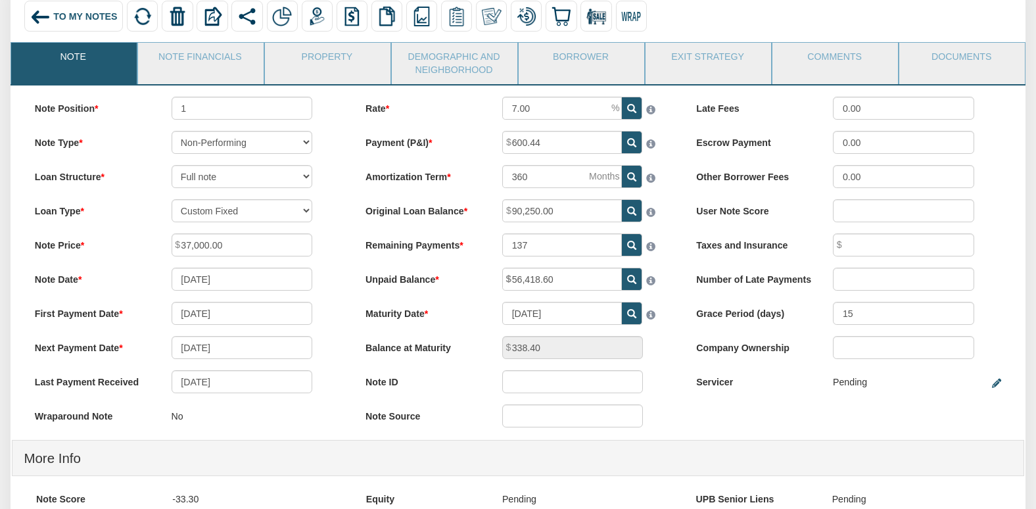  I want to click on label: Other Borrower Fees, so click(754, 174).